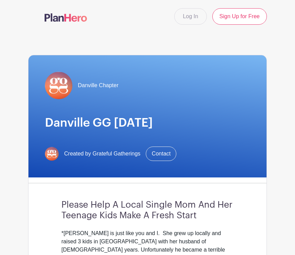 This screenshot has width=295, height=255. What do you see at coordinates (98, 85) in the screenshot?
I see `span: Danville Chapter` at bounding box center [98, 85].